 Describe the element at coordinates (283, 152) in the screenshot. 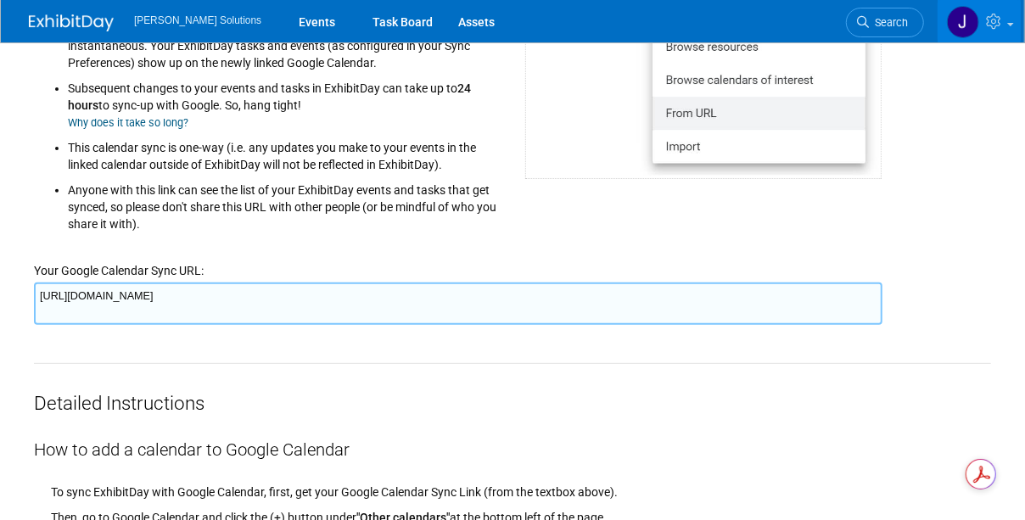

I see `li: This calendar sync is one-way (i.e. any updates you make to your events in the linked calendar ou...` at that location.